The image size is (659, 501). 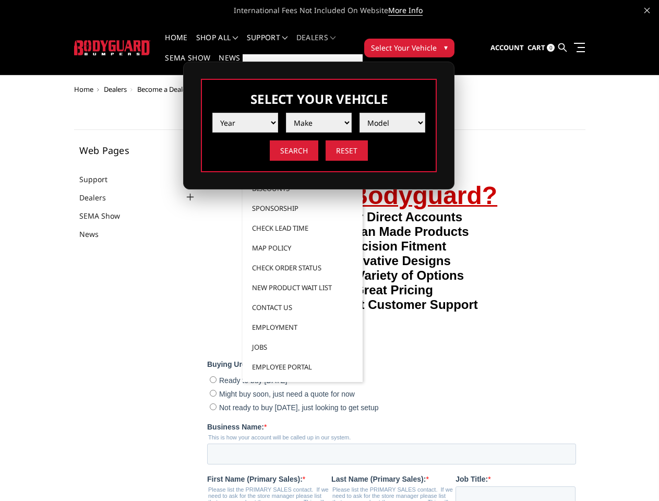 I want to click on a: New Product Wait List, so click(x=303, y=288).